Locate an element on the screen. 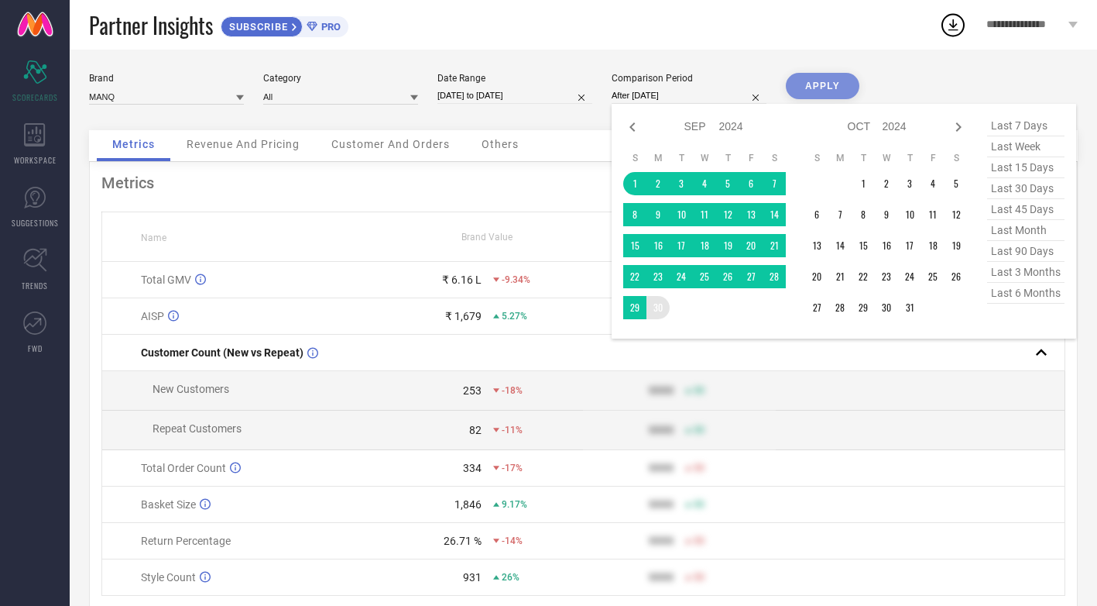 The height and width of the screenshot is (606, 1097). span: SCORECARDS is located at coordinates (35, 97).